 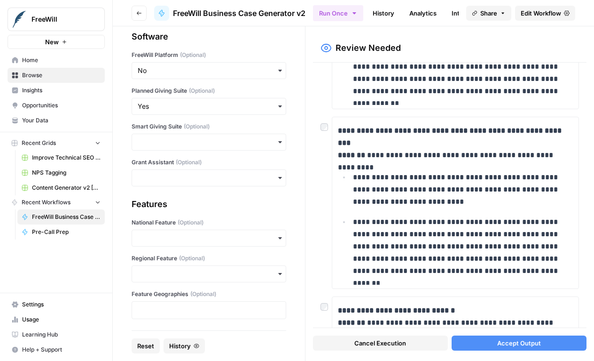 What do you see at coordinates (66, 157) in the screenshot?
I see `span: Improve Technical SEO for Page` at bounding box center [66, 157].